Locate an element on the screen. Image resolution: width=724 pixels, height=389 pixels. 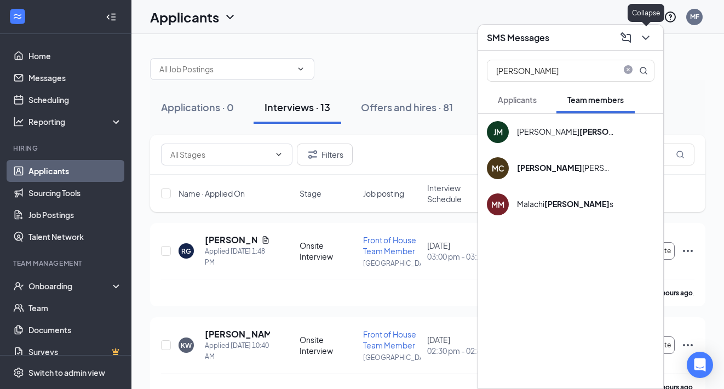
input: Search team member is located at coordinates (552, 71).